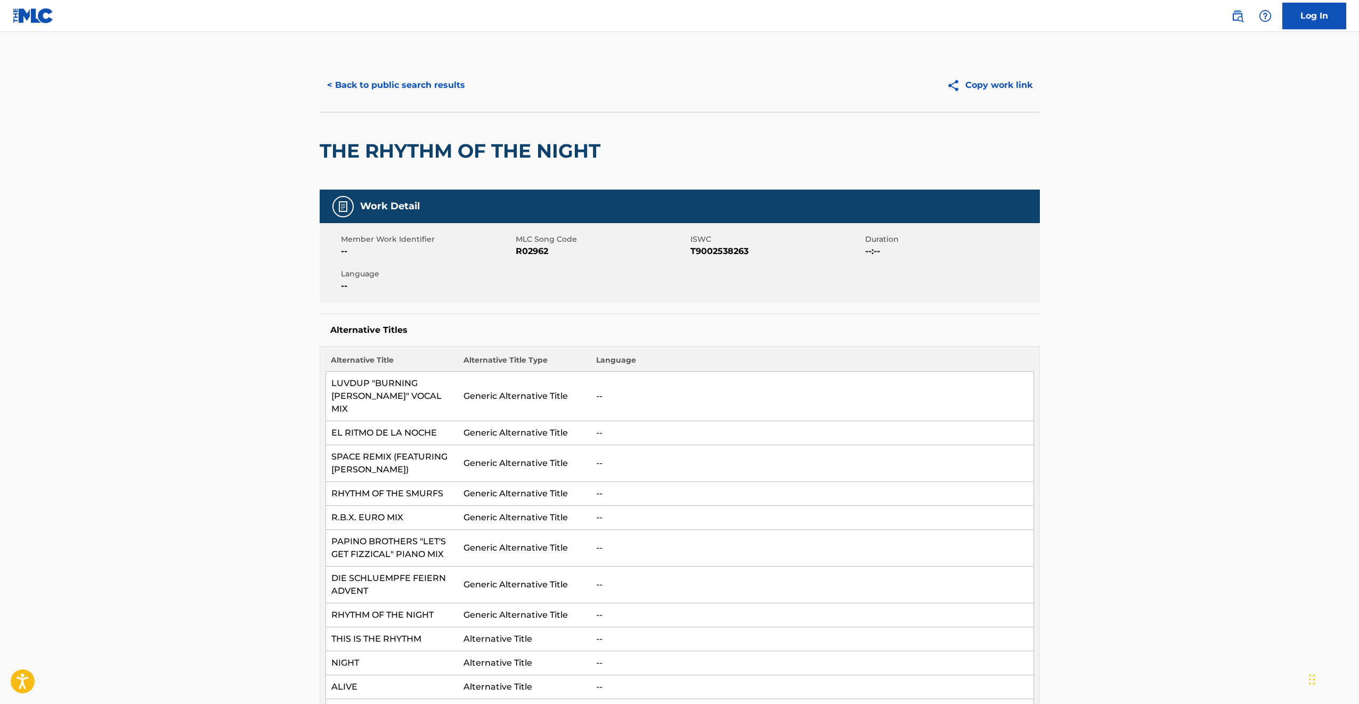  Describe the element at coordinates (427, 274) in the screenshot. I see `span: Language` at that location.